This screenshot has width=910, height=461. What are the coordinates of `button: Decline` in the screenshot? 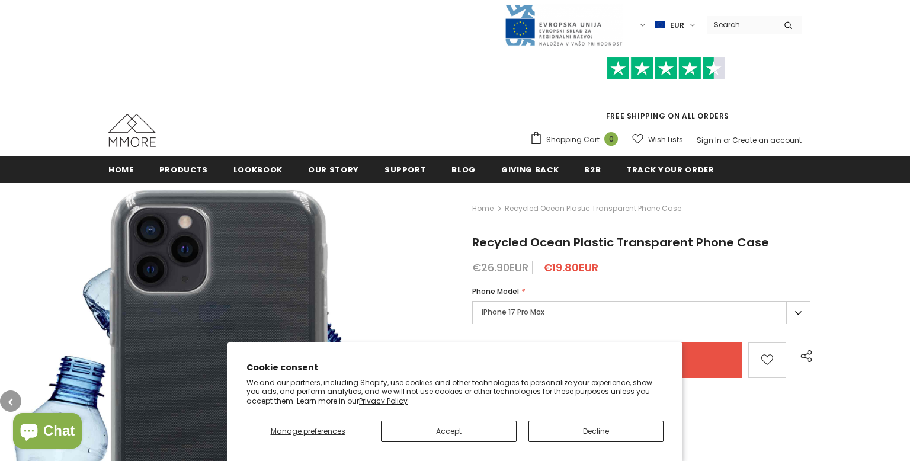 It's located at (596, 431).